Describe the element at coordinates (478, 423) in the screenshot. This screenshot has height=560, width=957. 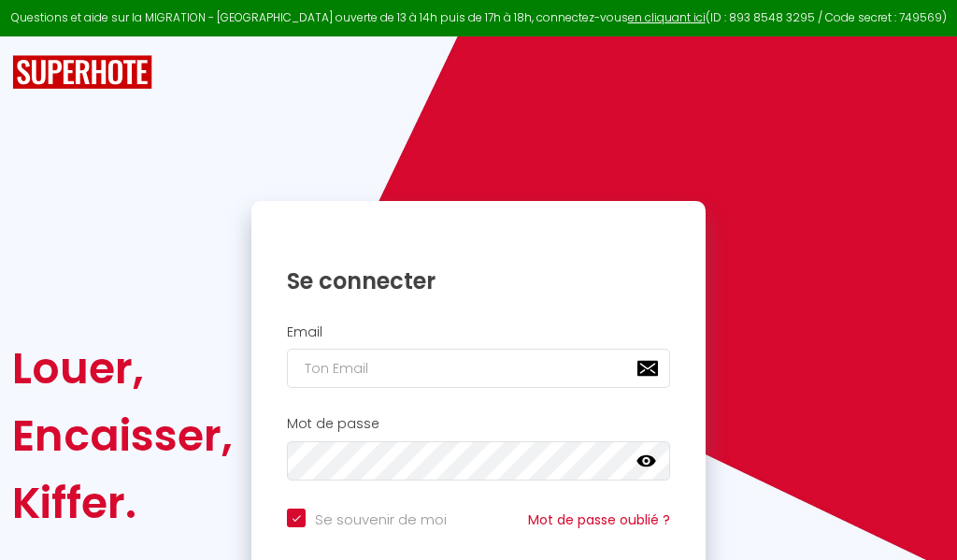
I see `h2: Mot de passe` at that location.